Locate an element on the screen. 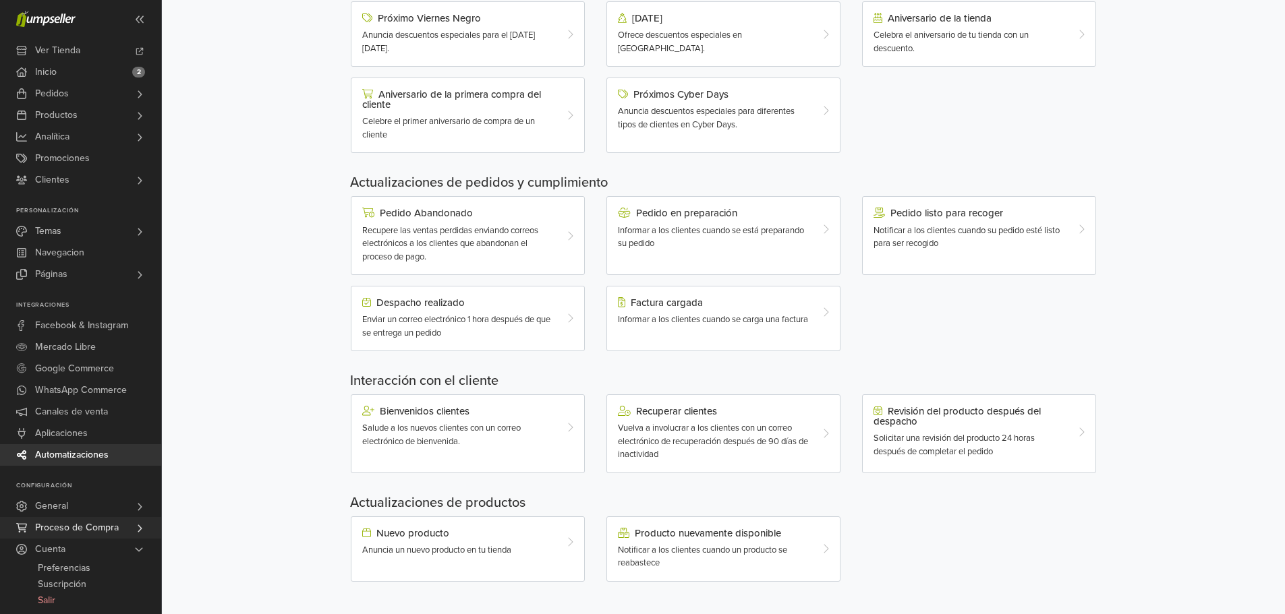 The height and width of the screenshot is (614, 1285). div: Despacho realizado is located at coordinates (458, 303).